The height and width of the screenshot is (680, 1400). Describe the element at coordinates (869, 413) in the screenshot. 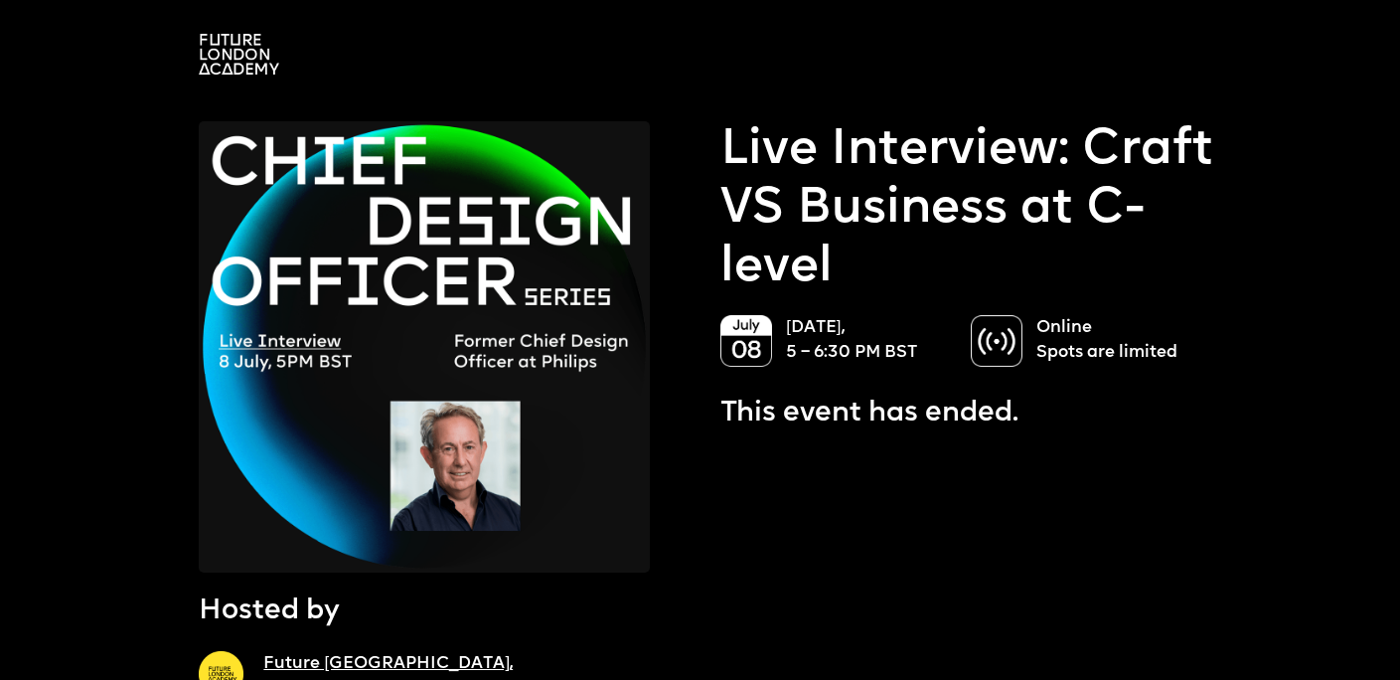

I see `p: This event has ended.` at that location.